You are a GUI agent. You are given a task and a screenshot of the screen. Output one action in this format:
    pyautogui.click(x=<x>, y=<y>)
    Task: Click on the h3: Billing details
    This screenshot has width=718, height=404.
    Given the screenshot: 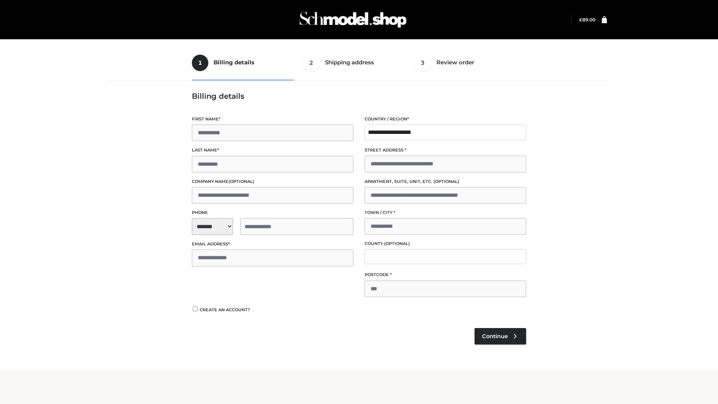 What is the action you would take?
    pyautogui.click(x=359, y=96)
    